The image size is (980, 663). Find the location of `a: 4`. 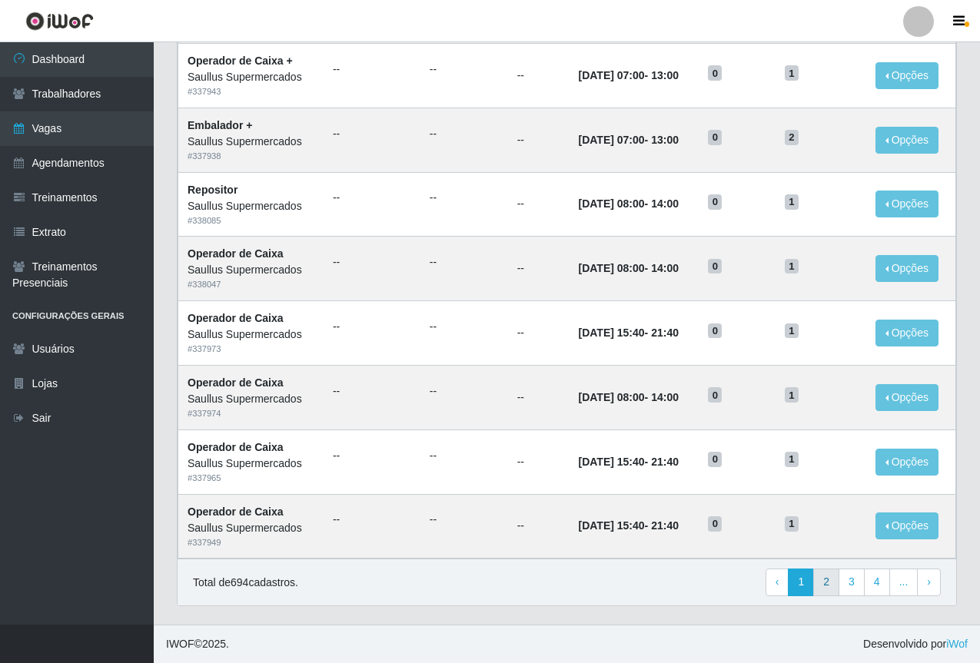

a: 4 is located at coordinates (877, 583).